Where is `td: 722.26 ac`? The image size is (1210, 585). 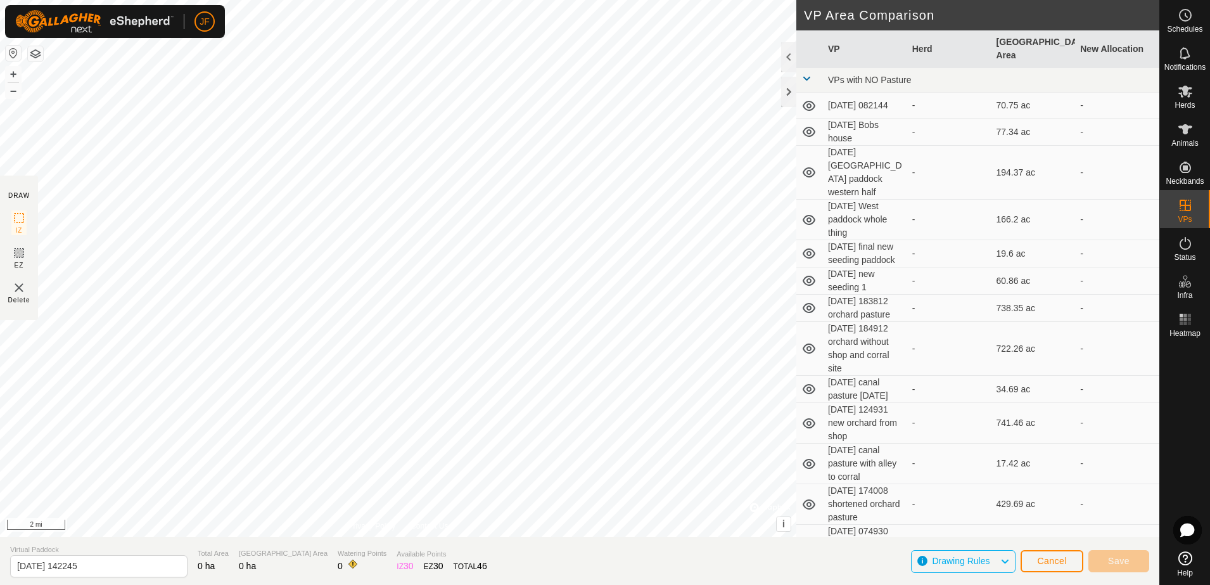 td: 722.26 ac is located at coordinates (1033, 348).